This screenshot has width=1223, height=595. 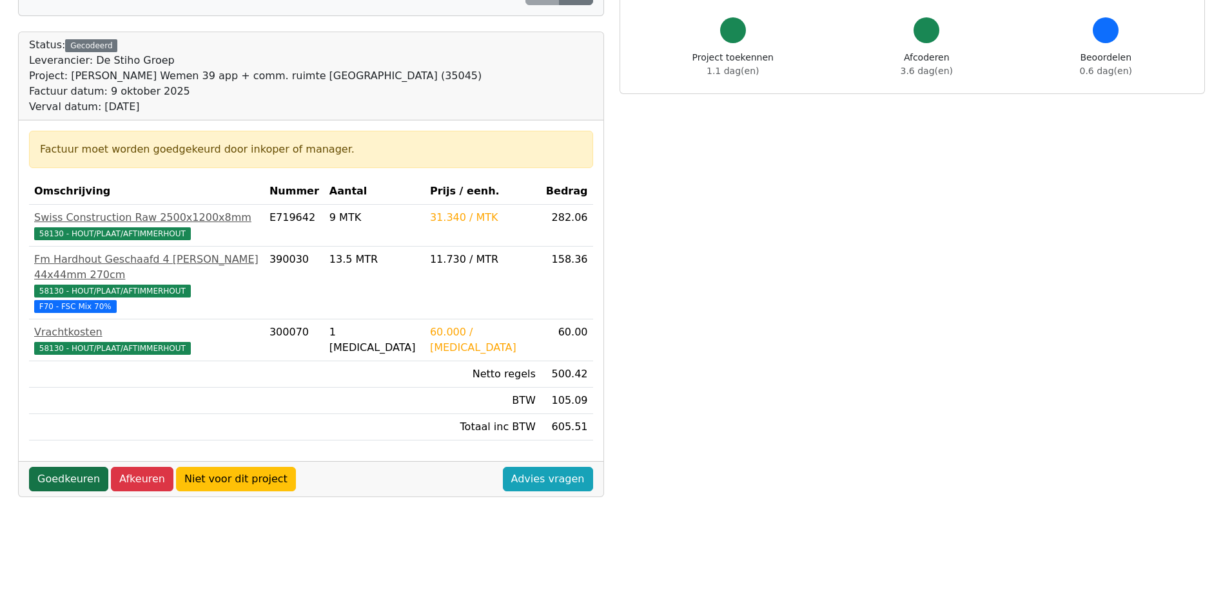 What do you see at coordinates (566, 427) in the screenshot?
I see `td: 605.51` at bounding box center [566, 427].